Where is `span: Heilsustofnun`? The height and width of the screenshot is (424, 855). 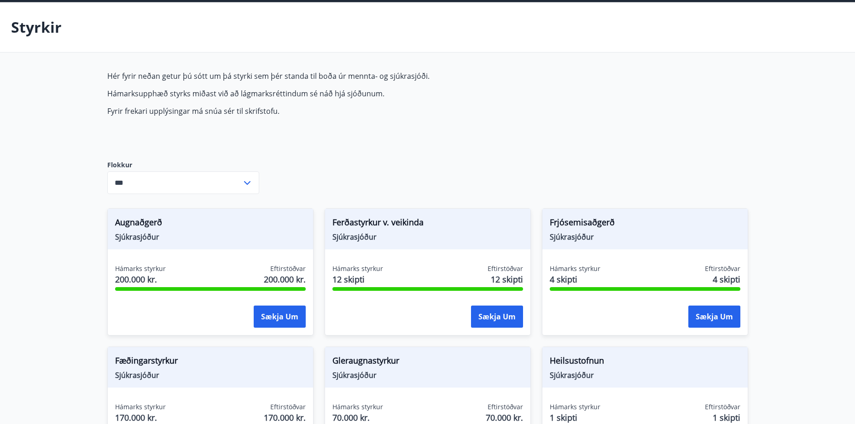
span: Heilsustofnun is located at coordinates (645, 362).